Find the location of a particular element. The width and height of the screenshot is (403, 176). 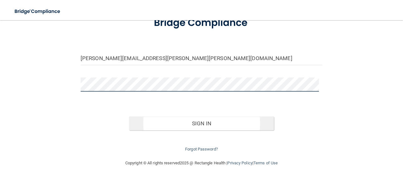

a: Forgot Password? is located at coordinates (202, 149).